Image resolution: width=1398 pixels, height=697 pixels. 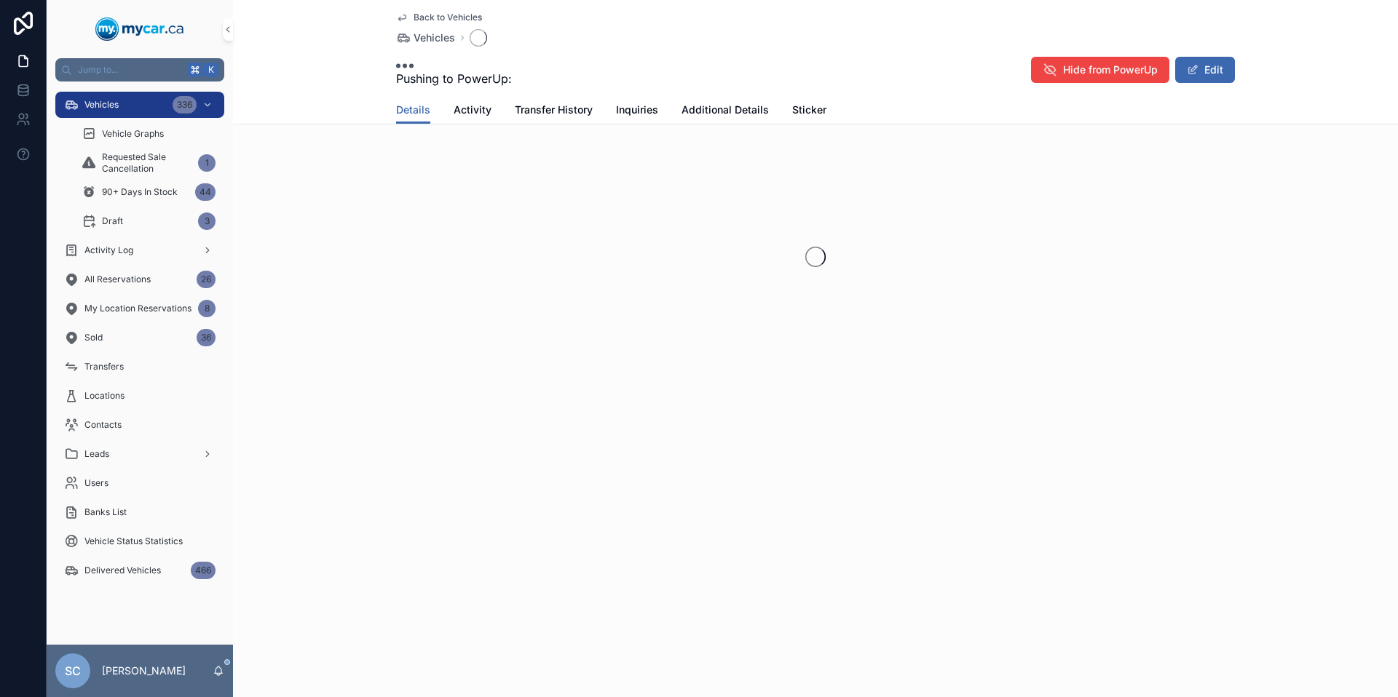 What do you see at coordinates (206, 280) in the screenshot?
I see `div: 26` at bounding box center [206, 280].